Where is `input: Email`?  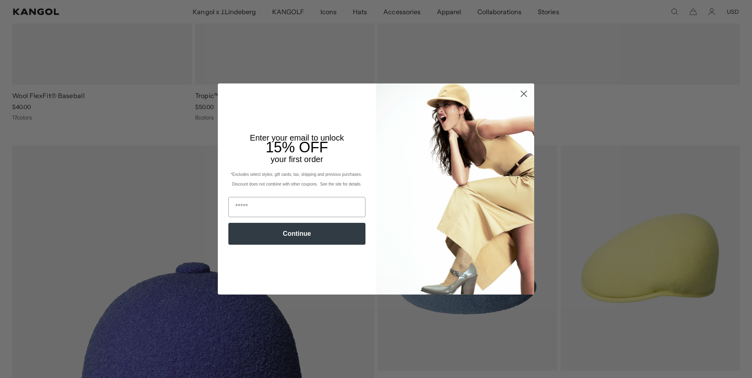 input: Email is located at coordinates (297, 207).